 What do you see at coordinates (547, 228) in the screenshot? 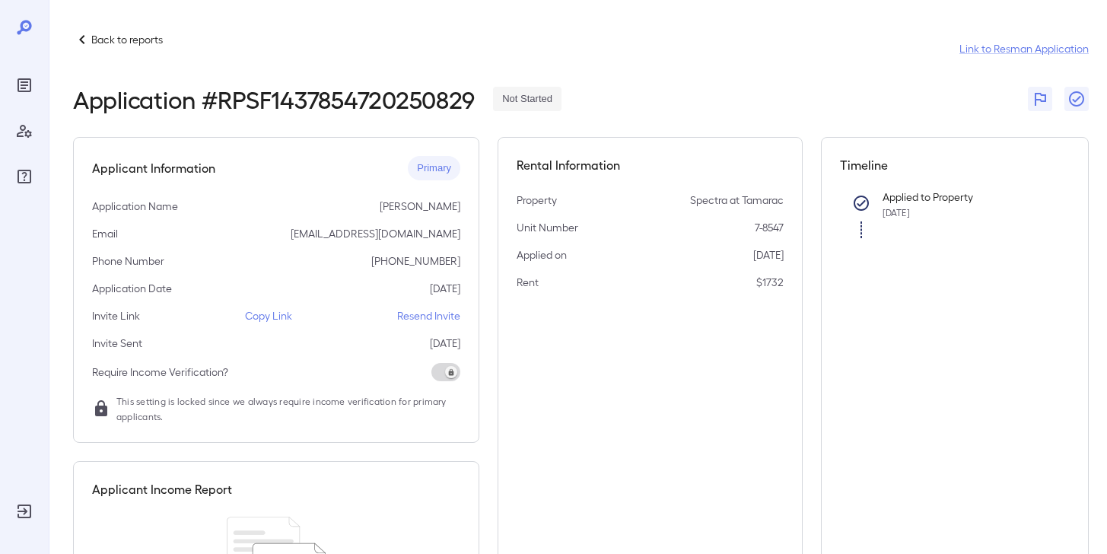
I see `p: Unit Number` at bounding box center [547, 228].